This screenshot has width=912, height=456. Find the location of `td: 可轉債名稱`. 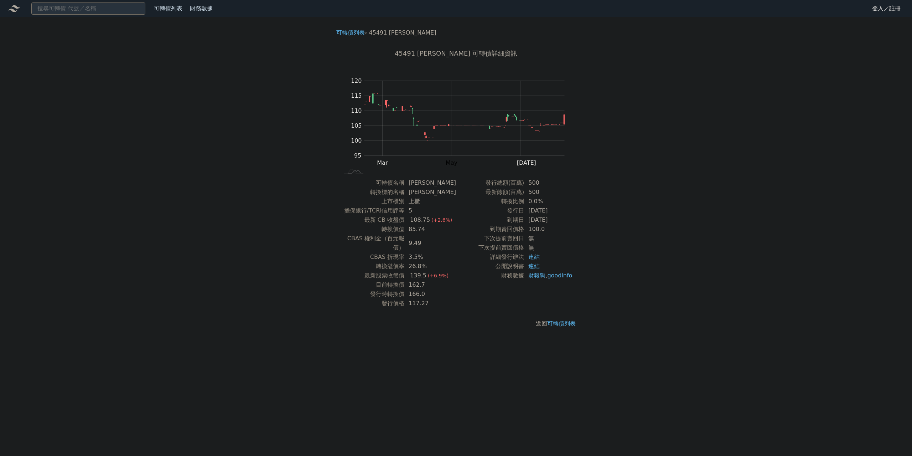

td: 可轉債名稱 is located at coordinates (372, 183).